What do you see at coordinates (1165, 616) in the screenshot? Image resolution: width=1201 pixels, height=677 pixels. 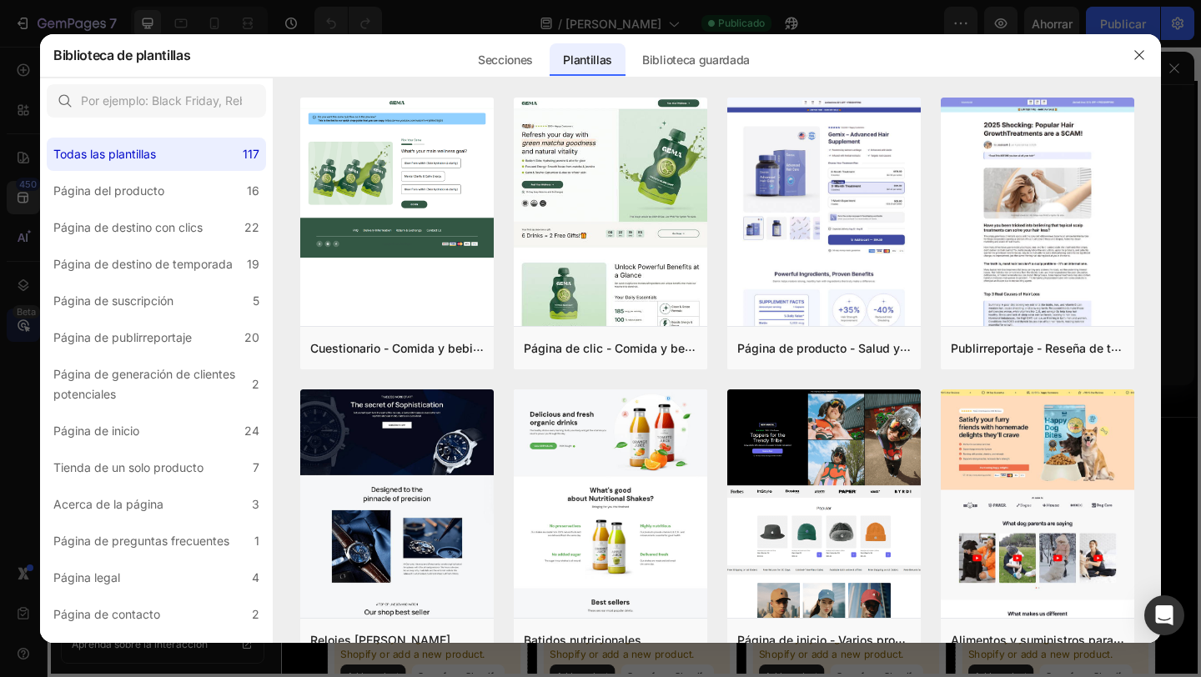 I see `div: Abrir Intercom Messenger` at bounding box center [1165, 616].